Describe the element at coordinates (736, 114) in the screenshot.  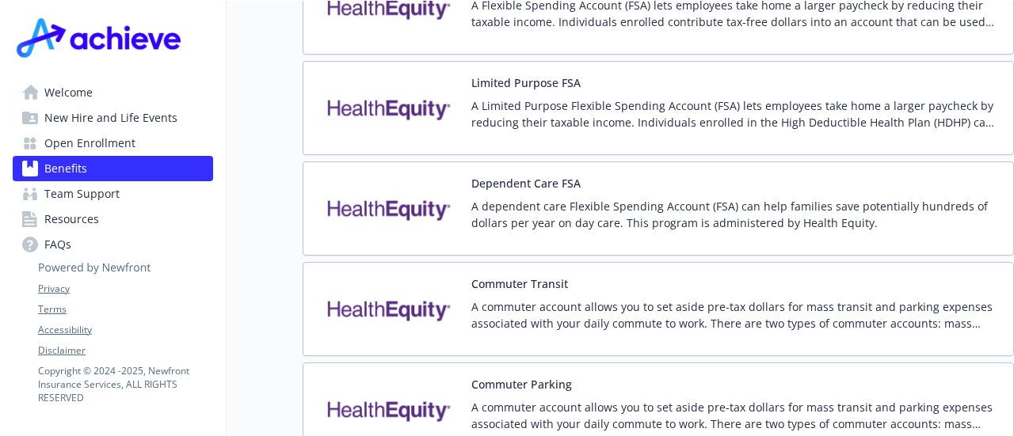
I see `p: A Limited Purpose Flexible Spending Account (FSA) lets employees take home a larger paycheck by r...` at that location.